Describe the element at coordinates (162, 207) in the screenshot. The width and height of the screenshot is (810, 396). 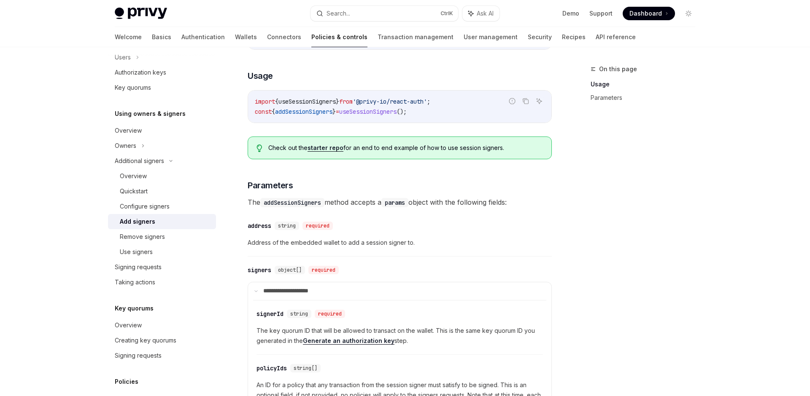
I see `a: Configure signers` at that location.